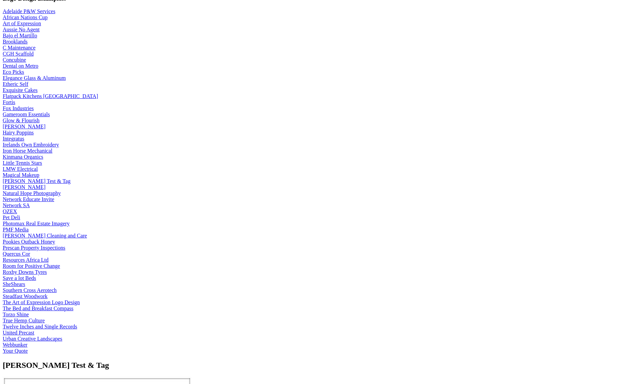 The height and width of the screenshot is (384, 639). I want to click on a: Steadfast Woodwork, so click(25, 296).